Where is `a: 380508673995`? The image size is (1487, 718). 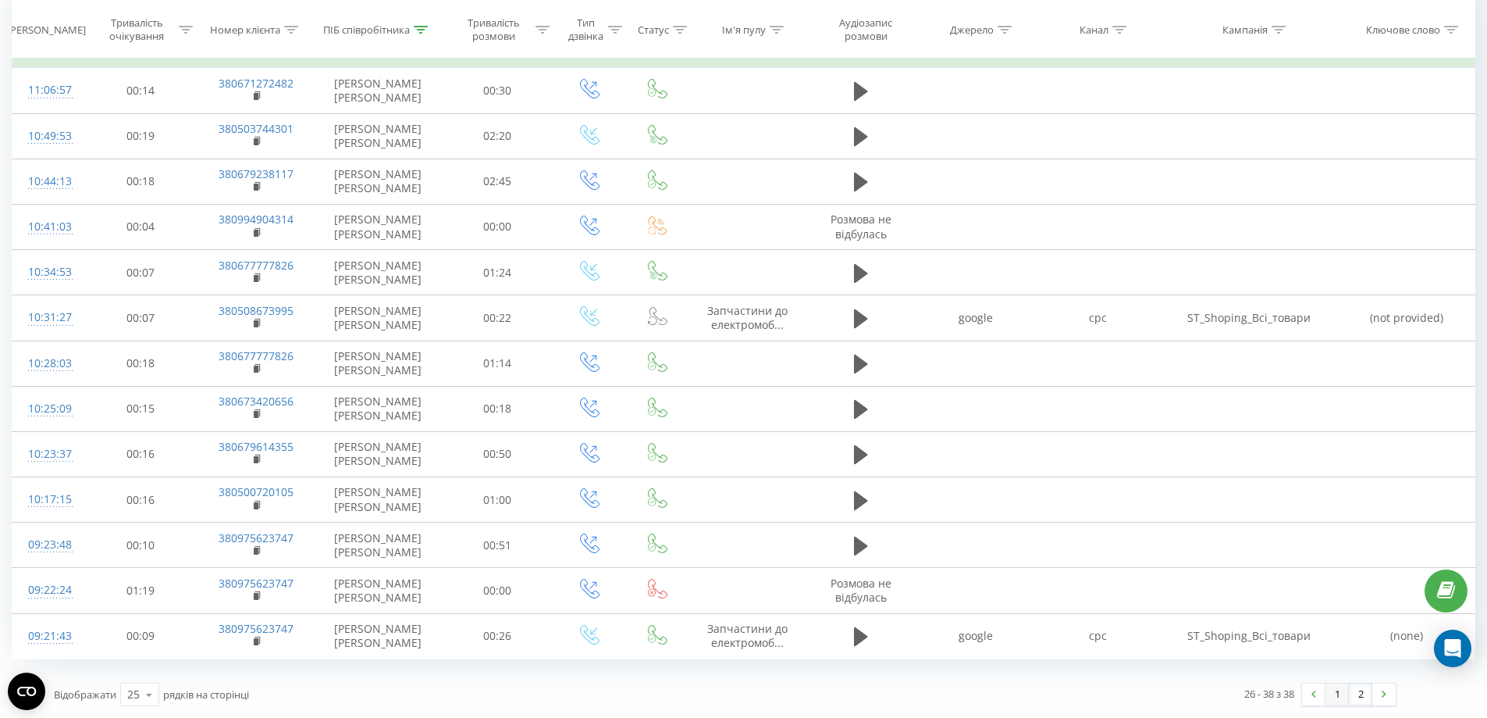 a: 380508673995 is located at coordinates (256, 310).